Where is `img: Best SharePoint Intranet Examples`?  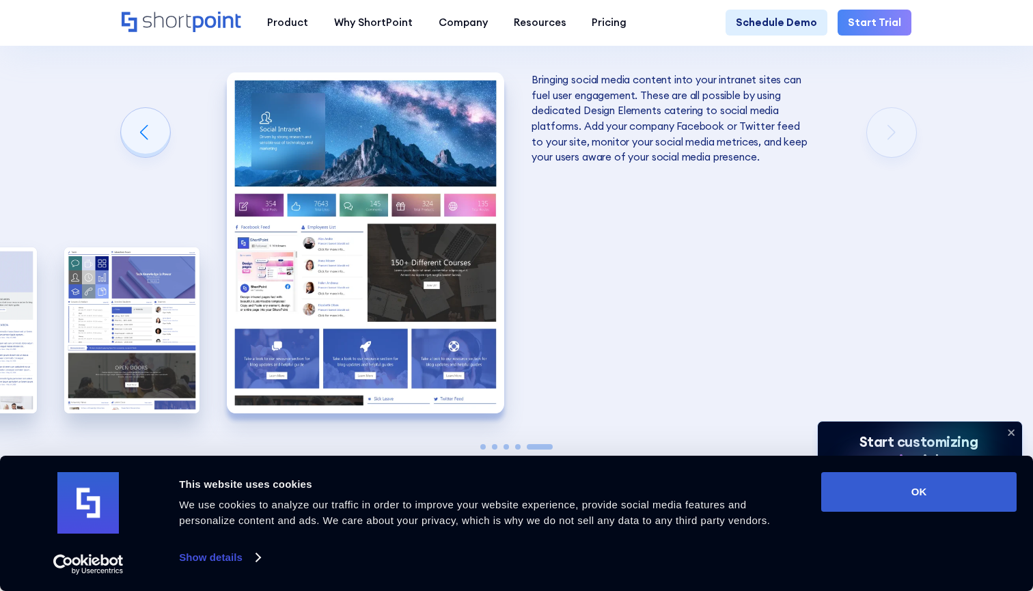 img: Best SharePoint Intranet Examples is located at coordinates (132, 330).